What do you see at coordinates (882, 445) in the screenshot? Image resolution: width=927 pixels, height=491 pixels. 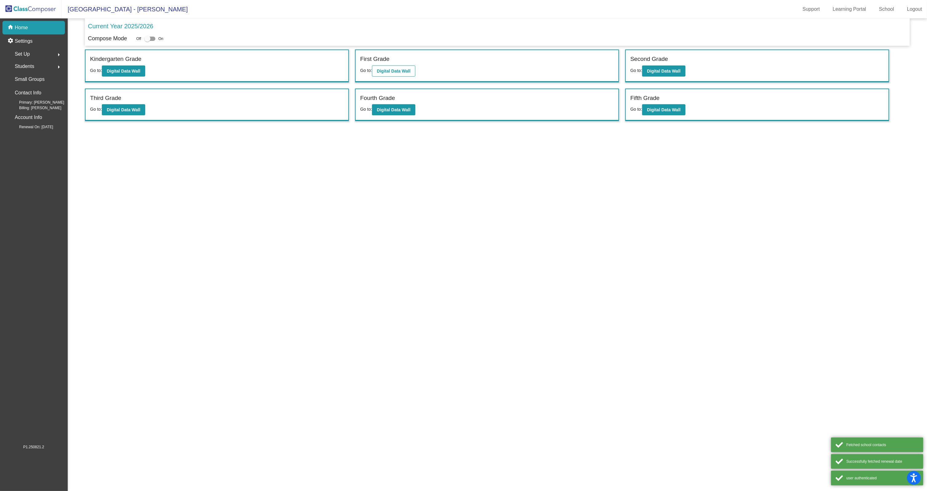 I see `div: Fetched school contacts` at bounding box center [882, 445].